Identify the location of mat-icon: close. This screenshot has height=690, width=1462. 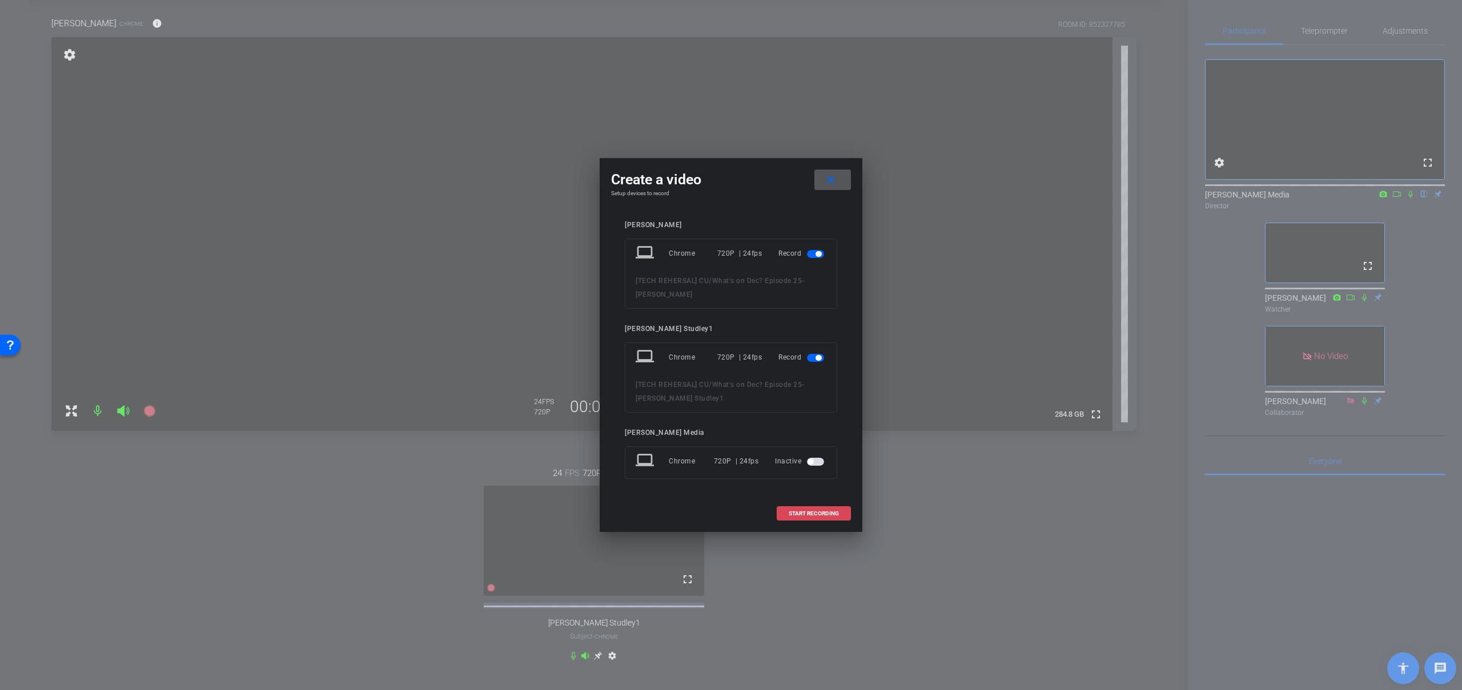
(830, 180).